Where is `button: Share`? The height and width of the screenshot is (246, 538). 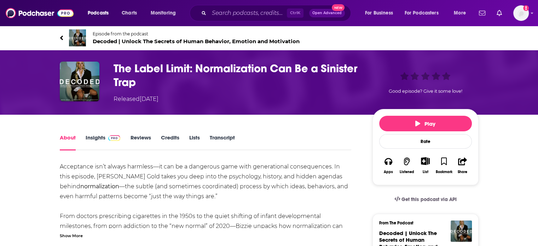 button: Share is located at coordinates (463, 165).